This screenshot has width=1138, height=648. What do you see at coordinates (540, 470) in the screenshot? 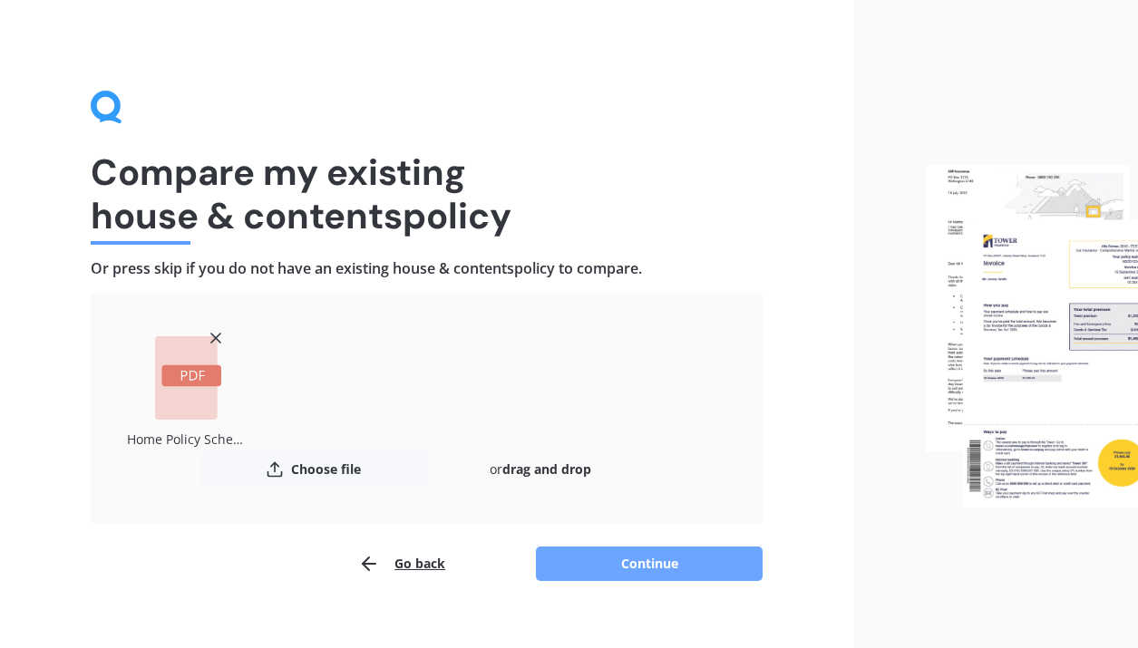
I see `div: or` at bounding box center [540, 470].